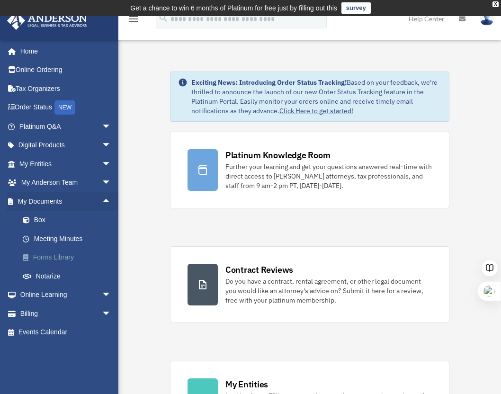 The image size is (501, 394). What do you see at coordinates (329, 291) in the screenshot?
I see `div: Do you have a contract, rental agreement, or other legal document you would like an attorney's ad...` at bounding box center [329, 291].